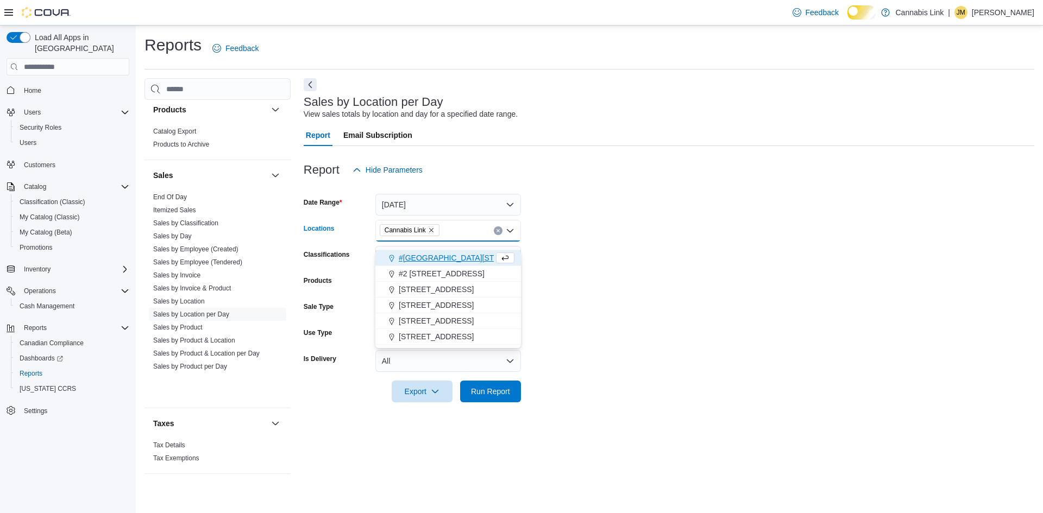  I want to click on span: Settings, so click(35, 411).